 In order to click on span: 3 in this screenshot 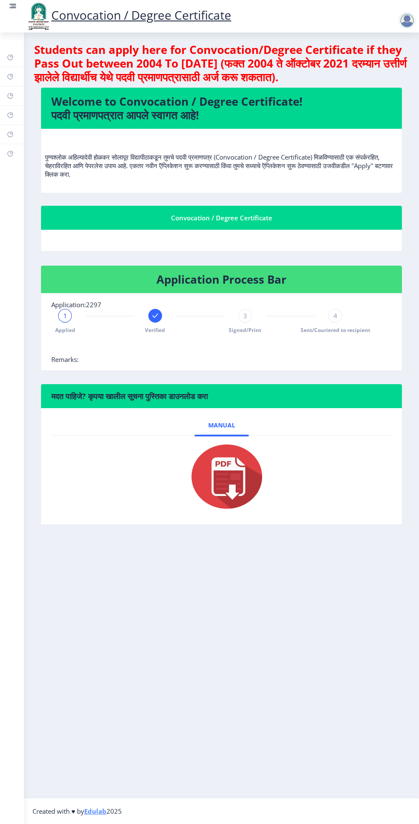, I will do `click(245, 316)`.